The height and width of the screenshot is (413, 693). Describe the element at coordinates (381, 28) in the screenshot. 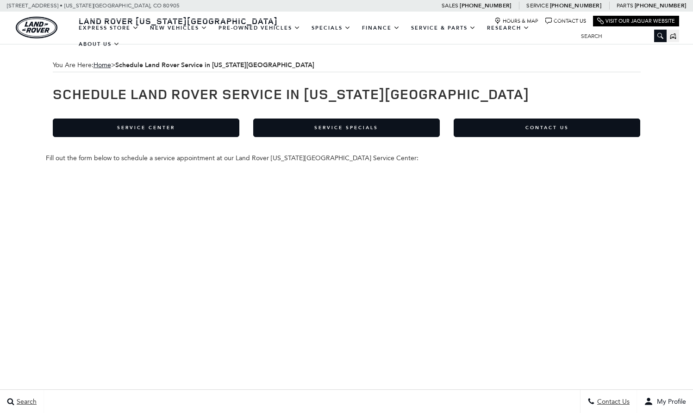

I see `a: Finance` at that location.